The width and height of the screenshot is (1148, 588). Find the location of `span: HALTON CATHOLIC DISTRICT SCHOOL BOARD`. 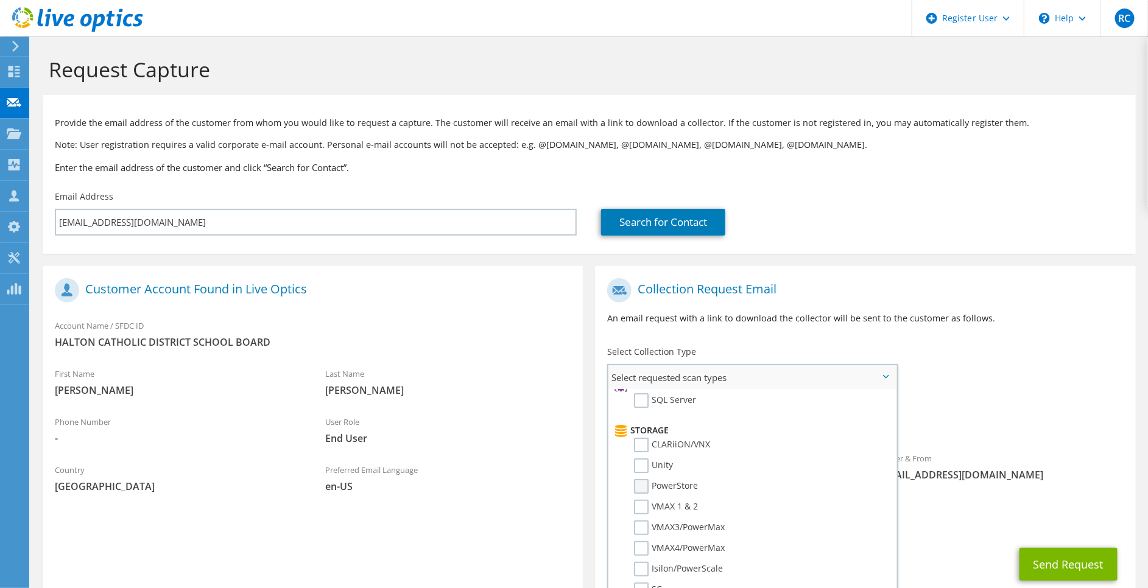

span: HALTON CATHOLIC DISTRICT SCHOOL BOARD is located at coordinates (312, 342).